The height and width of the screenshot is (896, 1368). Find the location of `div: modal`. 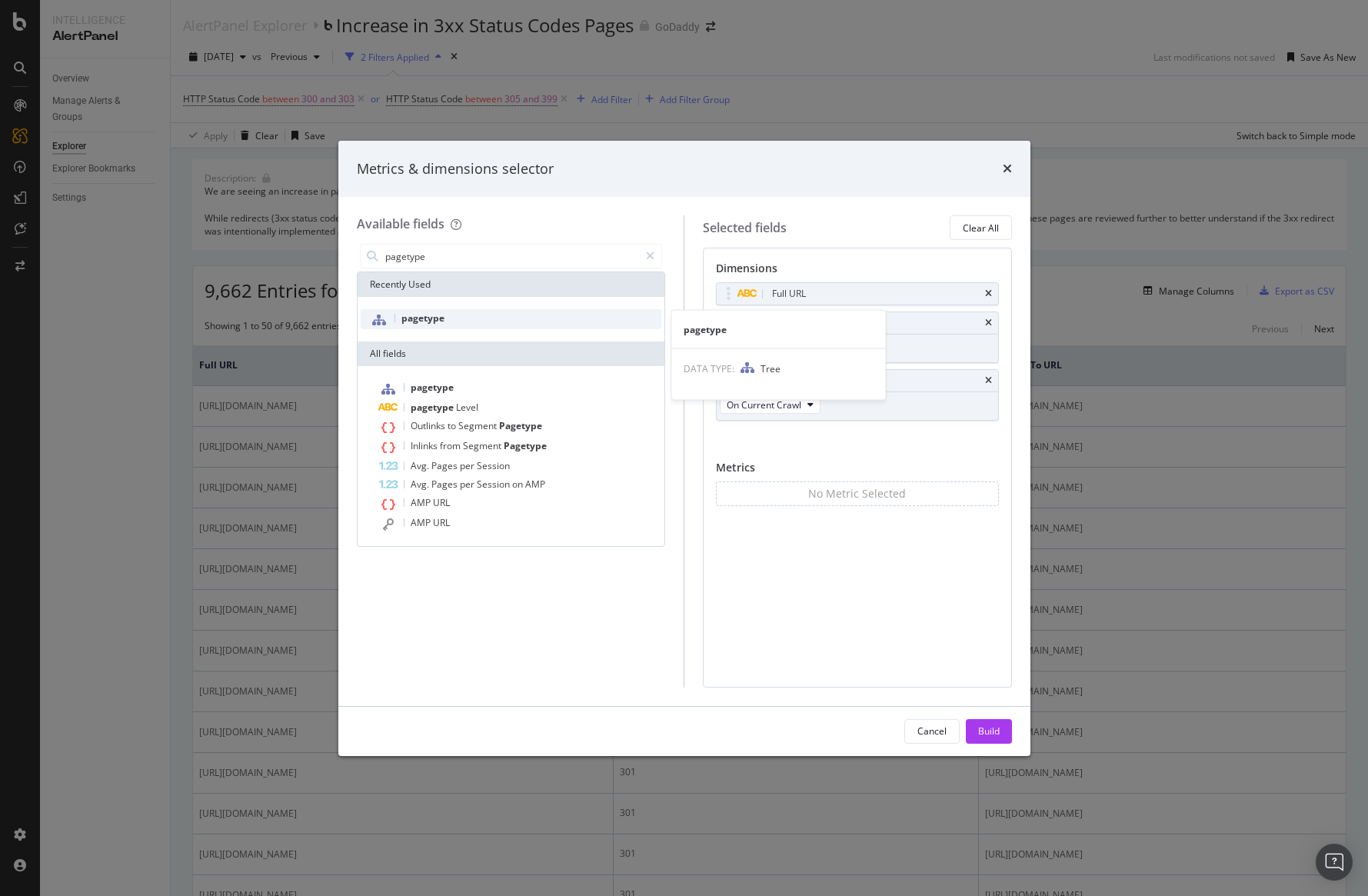

div: modal is located at coordinates (684, 448).